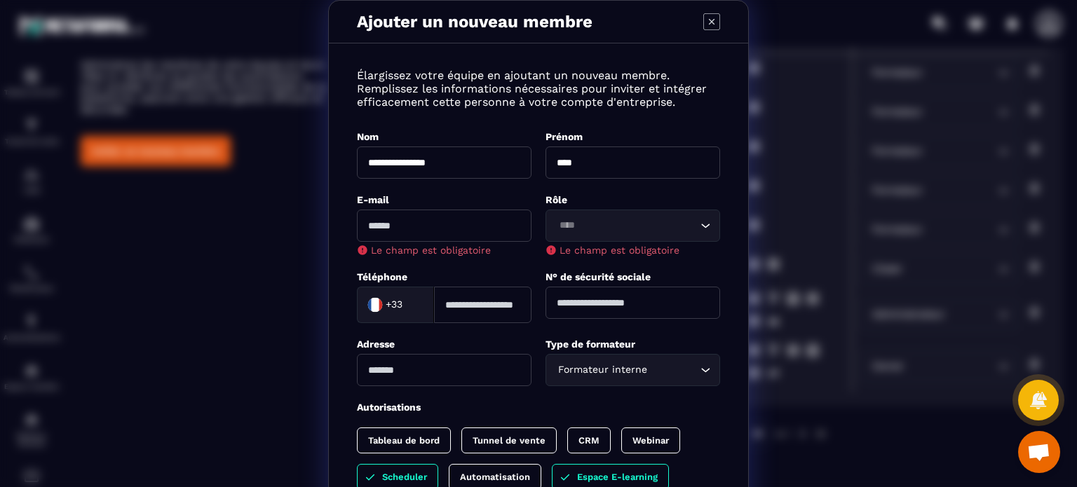 Image resolution: width=1077 pixels, height=487 pixels. What do you see at coordinates (598, 277) in the screenshot?
I see `label: N° de sécurité sociale` at bounding box center [598, 277].